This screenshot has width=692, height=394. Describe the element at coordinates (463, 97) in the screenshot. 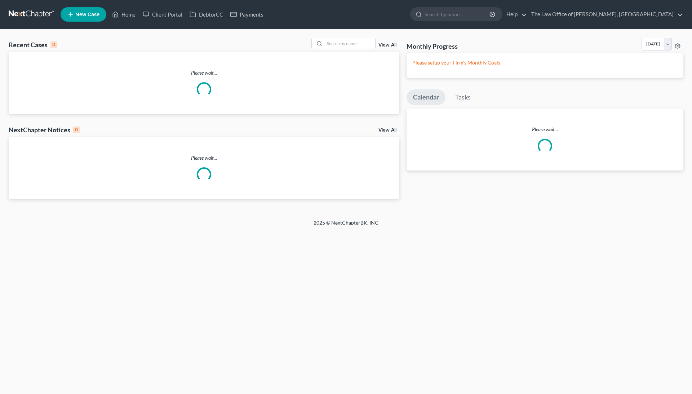

I see `a: Tasks` at that location.